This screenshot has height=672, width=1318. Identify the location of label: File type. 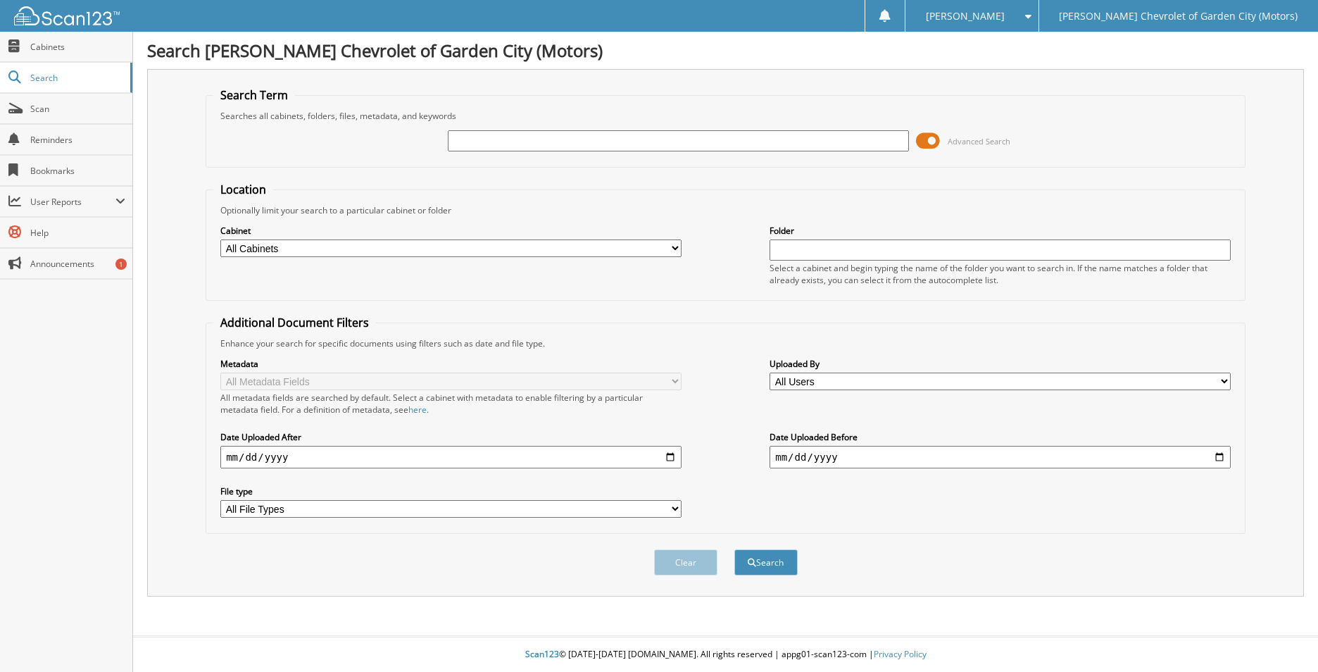
(451, 491).